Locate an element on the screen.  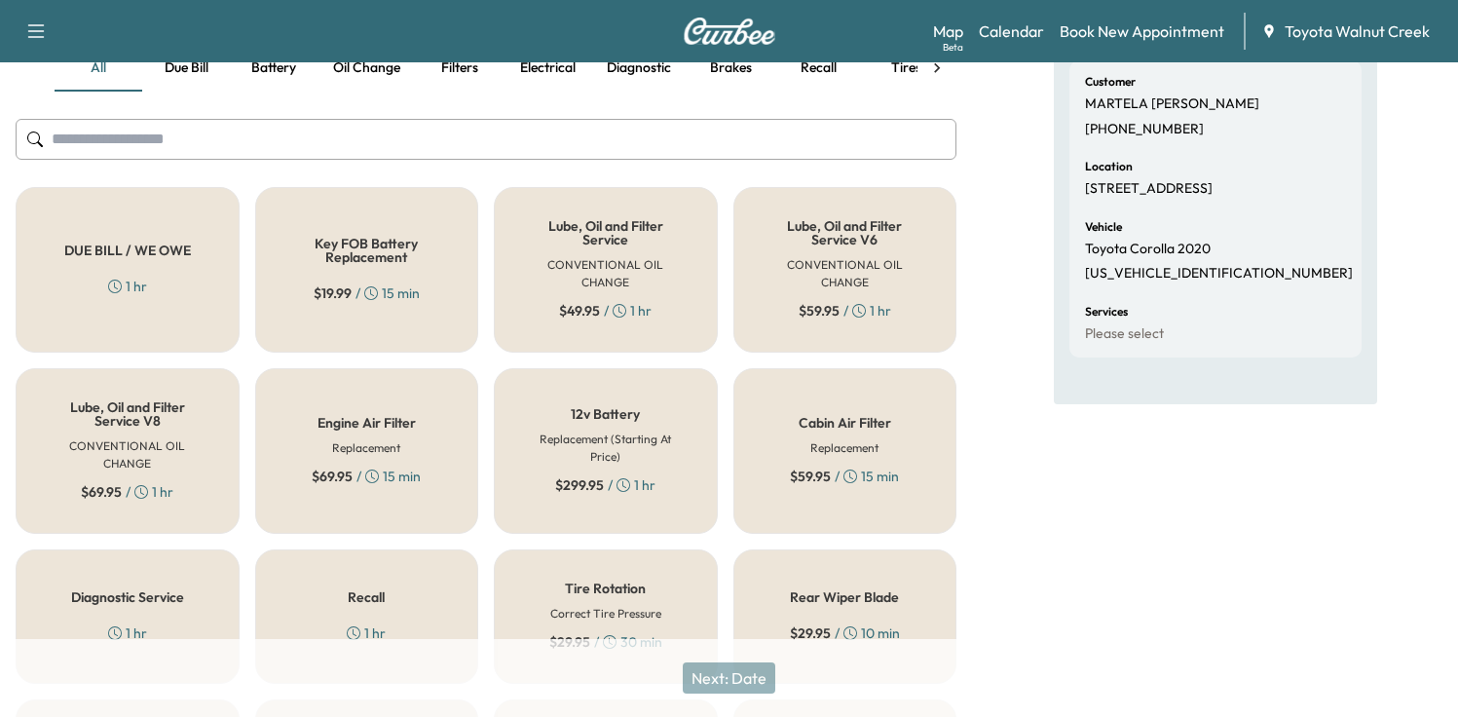
h6: Correct Tire Pressure is located at coordinates (606, 614).